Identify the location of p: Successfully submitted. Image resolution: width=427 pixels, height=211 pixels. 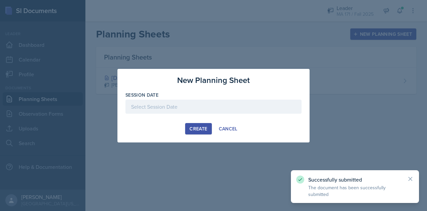
(355, 179).